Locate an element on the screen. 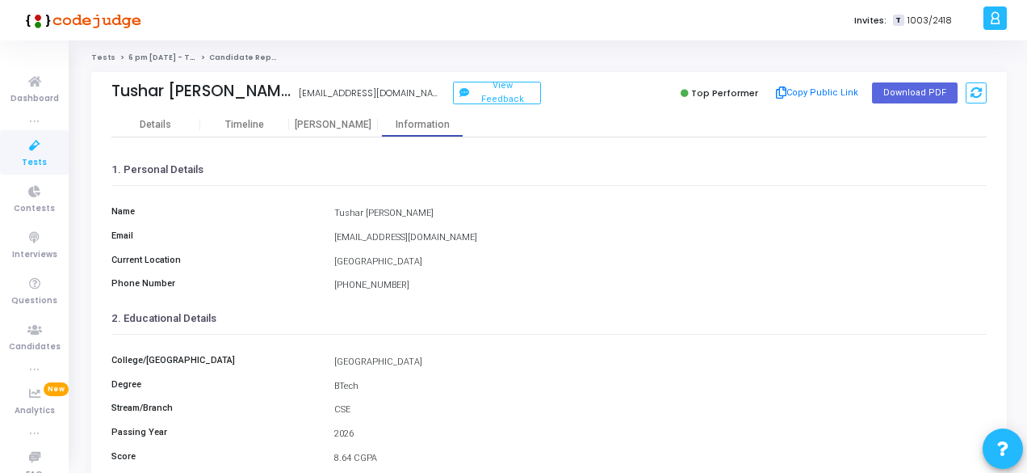  div: CSE is located at coordinates (661, 410).